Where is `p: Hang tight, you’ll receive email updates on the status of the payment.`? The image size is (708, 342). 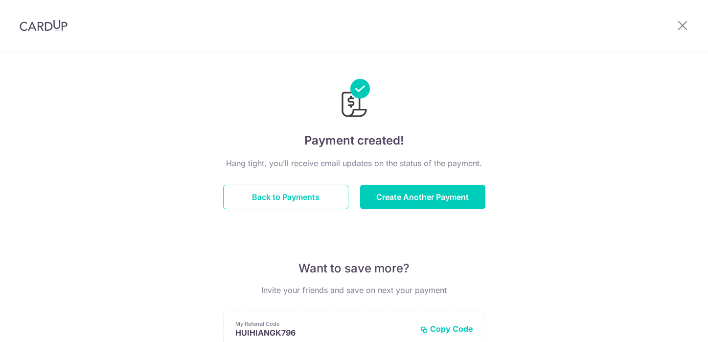
p: Hang tight, you’ll receive email updates on the status of the payment. is located at coordinates (354, 163).